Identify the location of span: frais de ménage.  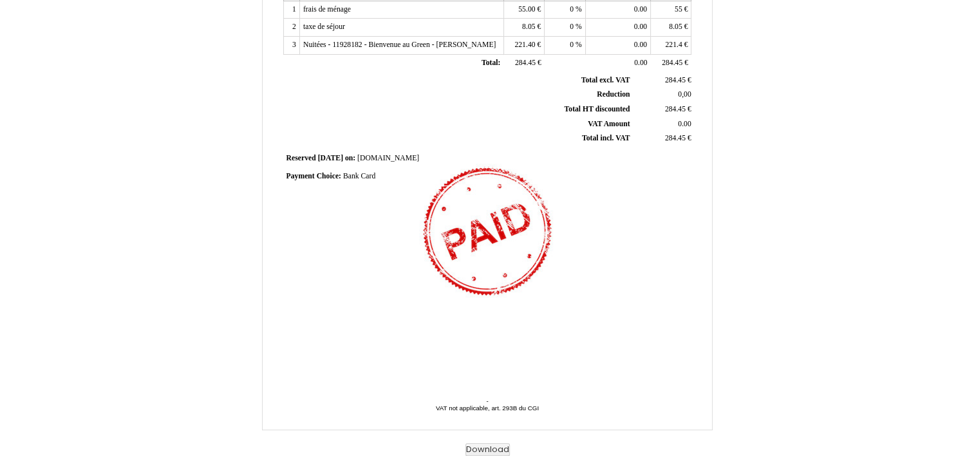
(327, 9).